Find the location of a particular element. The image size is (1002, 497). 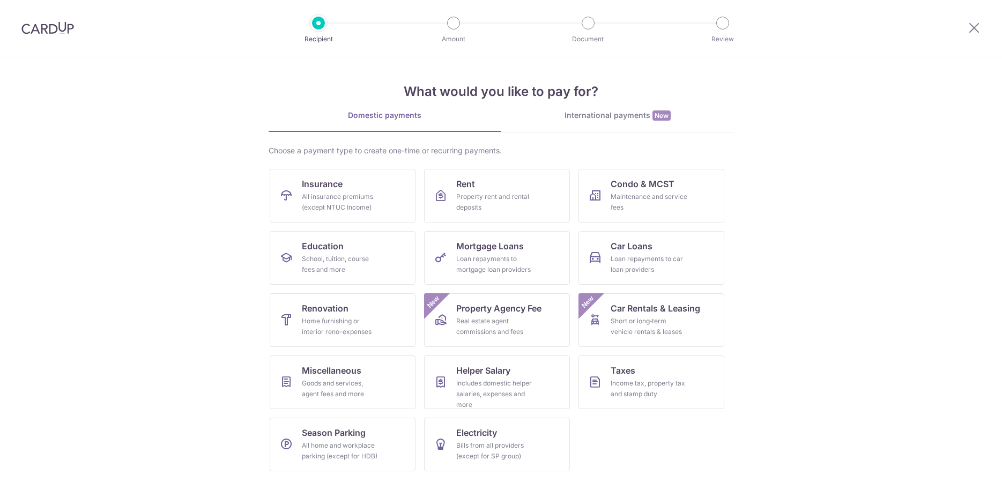

div: Home furnishing or interior reno-expenses is located at coordinates (341, 327).